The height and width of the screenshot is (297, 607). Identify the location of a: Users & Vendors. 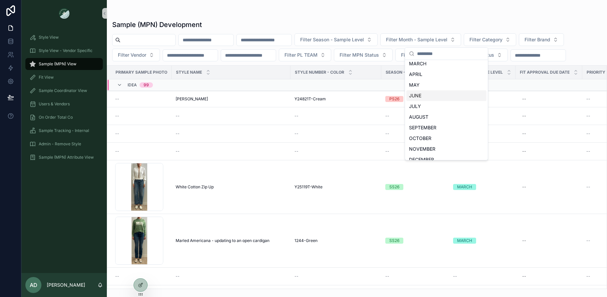
(64, 104).